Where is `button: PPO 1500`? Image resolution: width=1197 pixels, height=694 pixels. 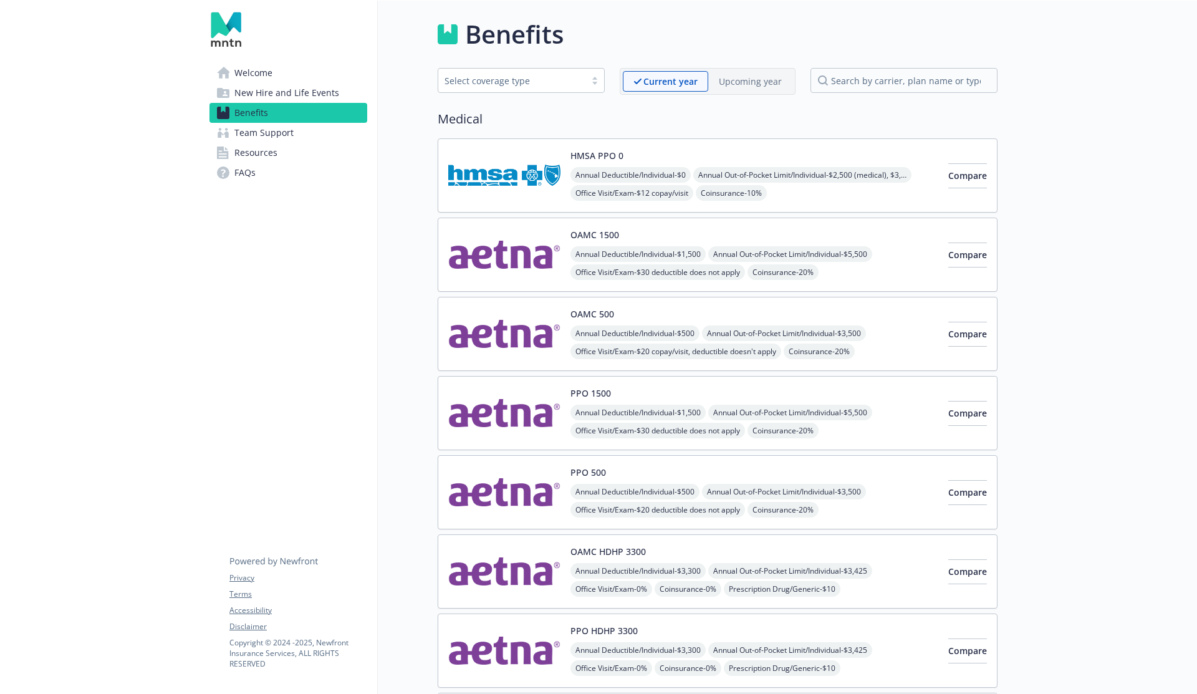
button: PPO 1500 is located at coordinates (590, 393).